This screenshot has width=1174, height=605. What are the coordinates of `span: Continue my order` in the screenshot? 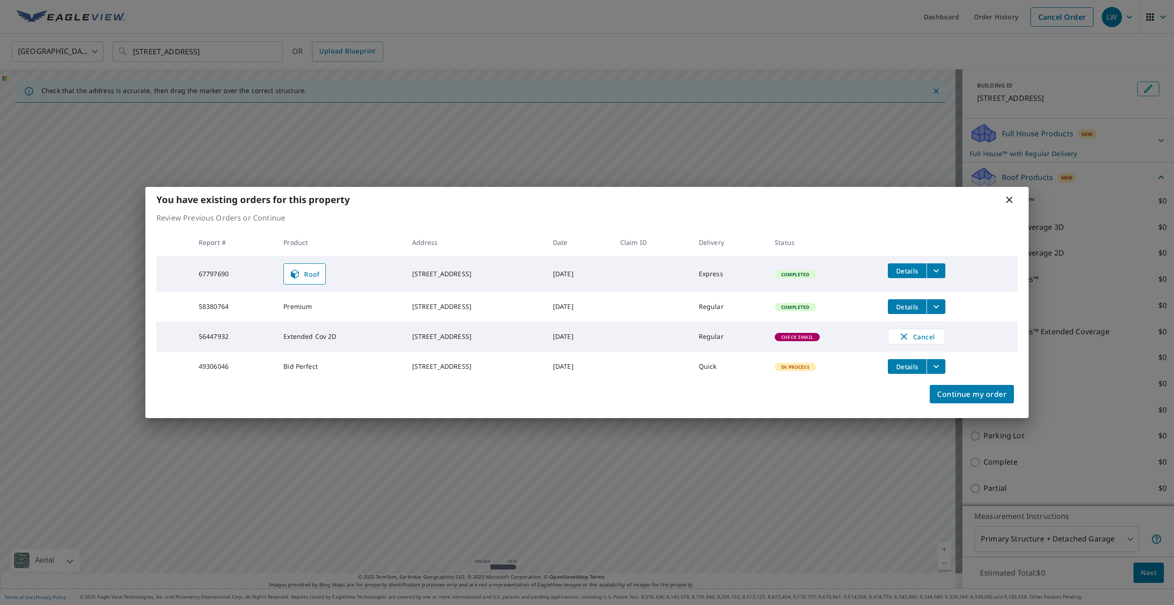 It's located at (972, 394).